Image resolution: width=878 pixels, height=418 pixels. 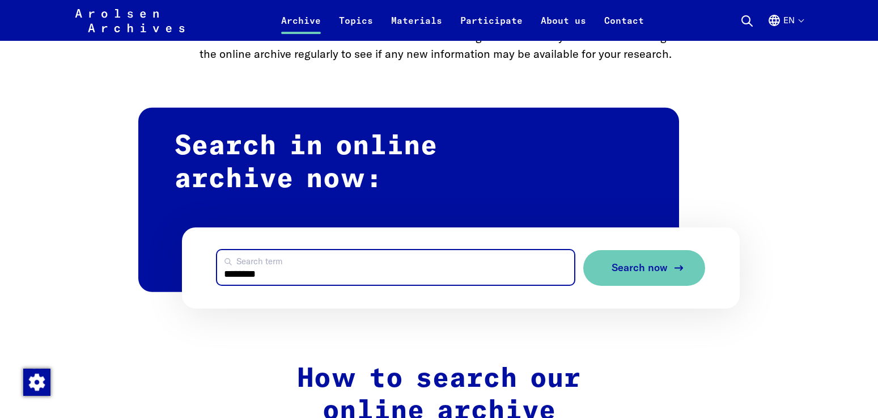 I want to click on a: Materials, so click(x=416, y=27).